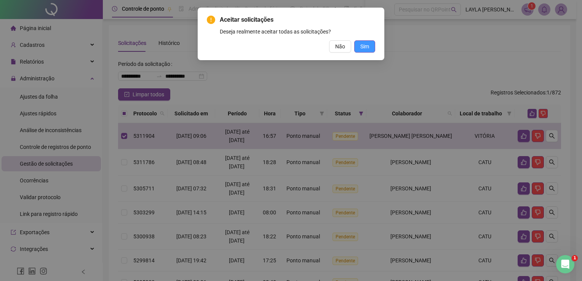 Image resolution: width=582 pixels, height=281 pixels. Describe the element at coordinates (340, 46) in the screenshot. I see `span: Não` at that location.